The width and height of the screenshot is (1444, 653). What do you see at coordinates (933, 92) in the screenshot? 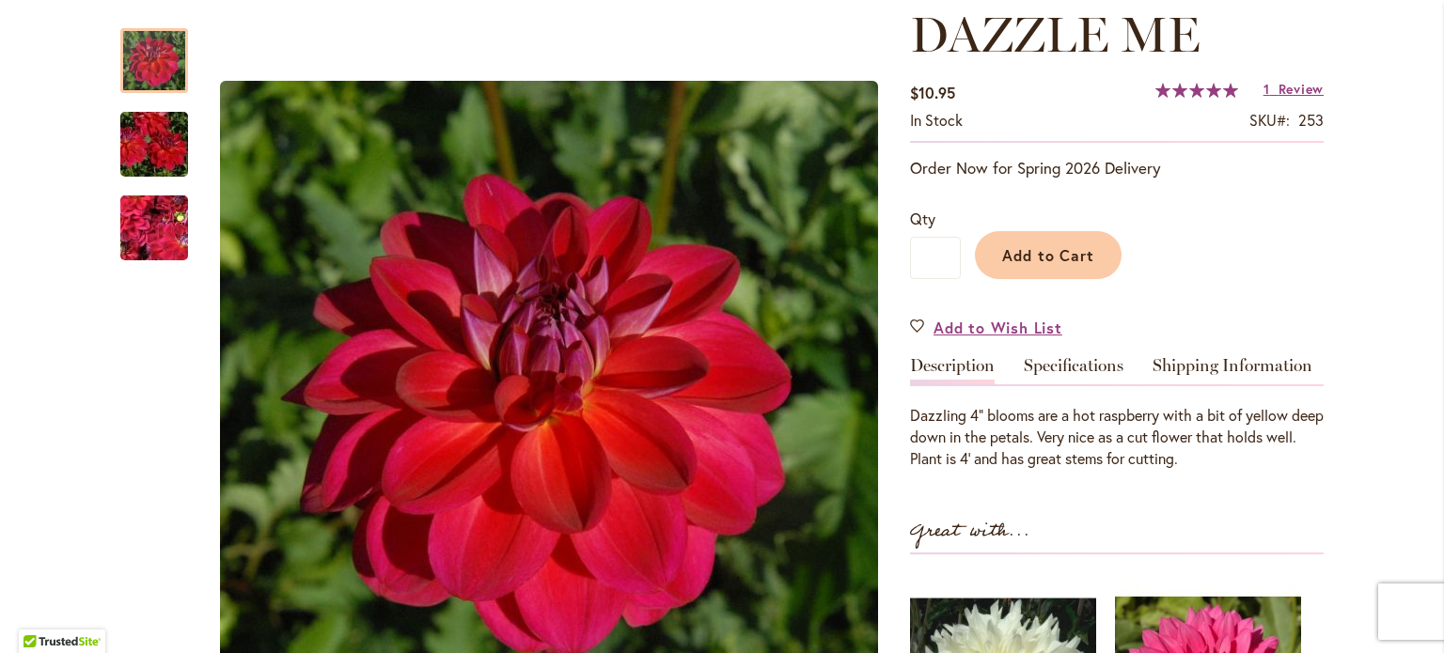
I see `span: $10.95` at bounding box center [933, 92].